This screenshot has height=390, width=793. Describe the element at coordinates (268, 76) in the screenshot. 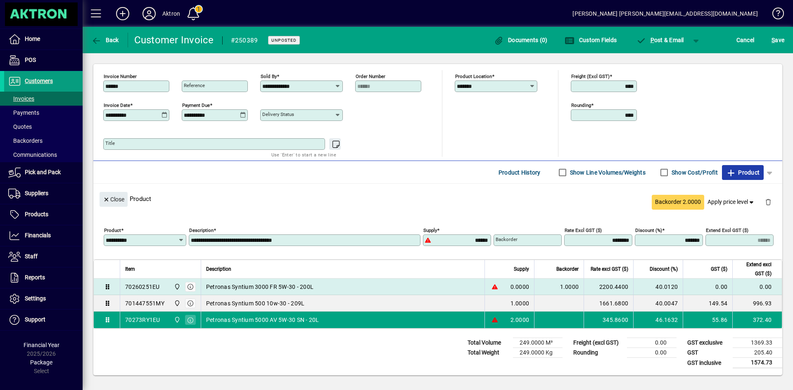

I see `mat-label: Sold by` at that location.